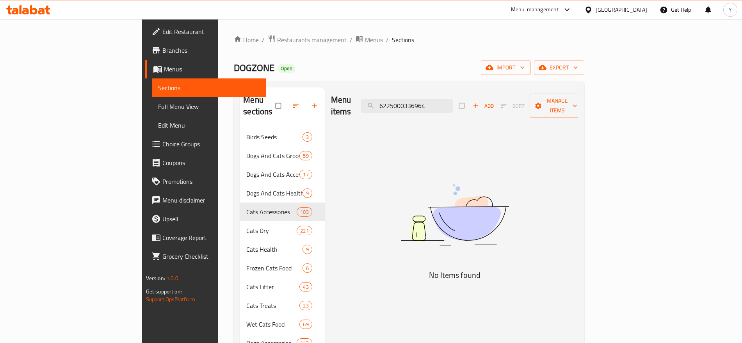 This screenshot has height=343, width=742. What do you see at coordinates (209, 88) in the screenshot?
I see `a: Sections` at bounding box center [209, 88].